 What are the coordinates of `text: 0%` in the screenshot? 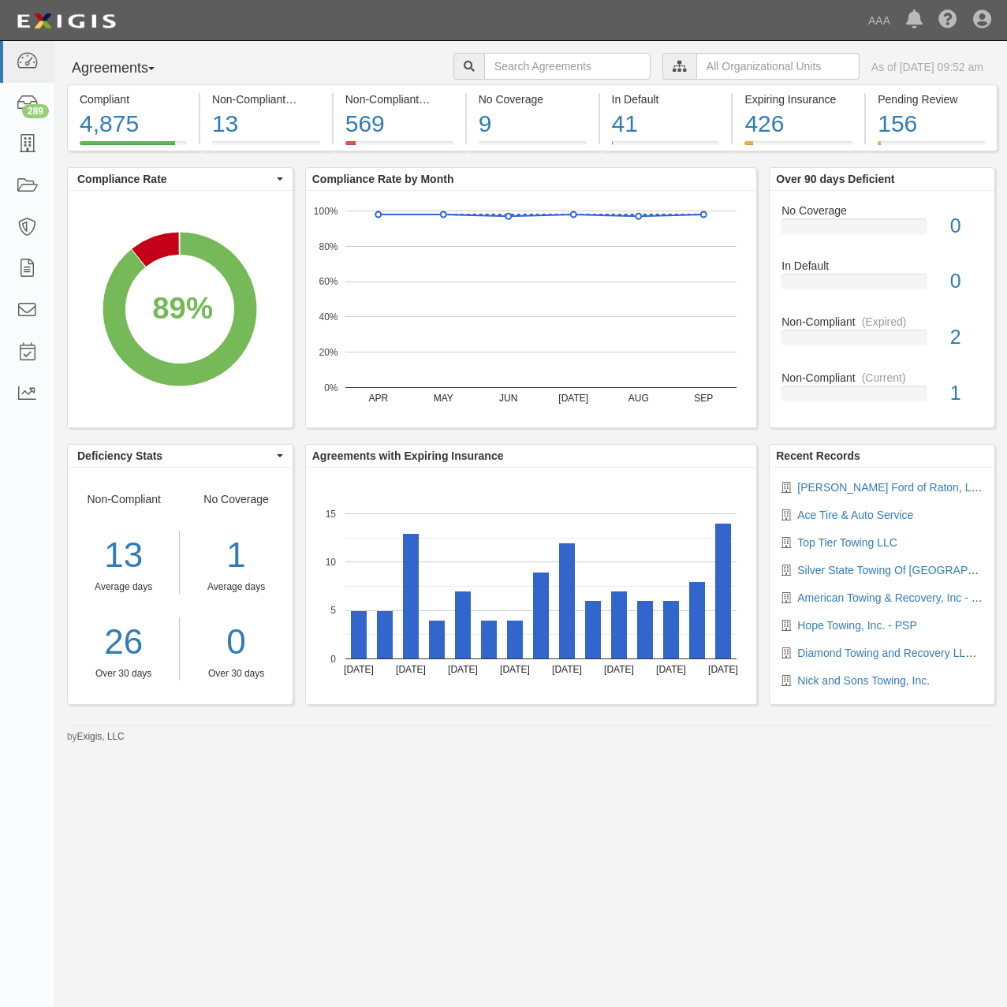 It's located at (331, 387).